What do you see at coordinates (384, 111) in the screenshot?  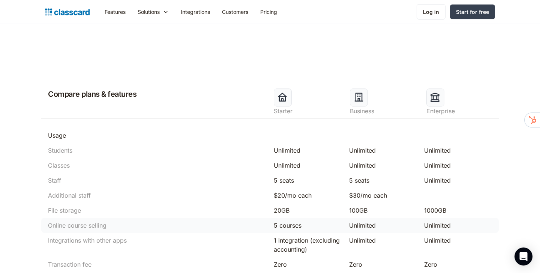 I see `div: Business` at bounding box center [384, 111].